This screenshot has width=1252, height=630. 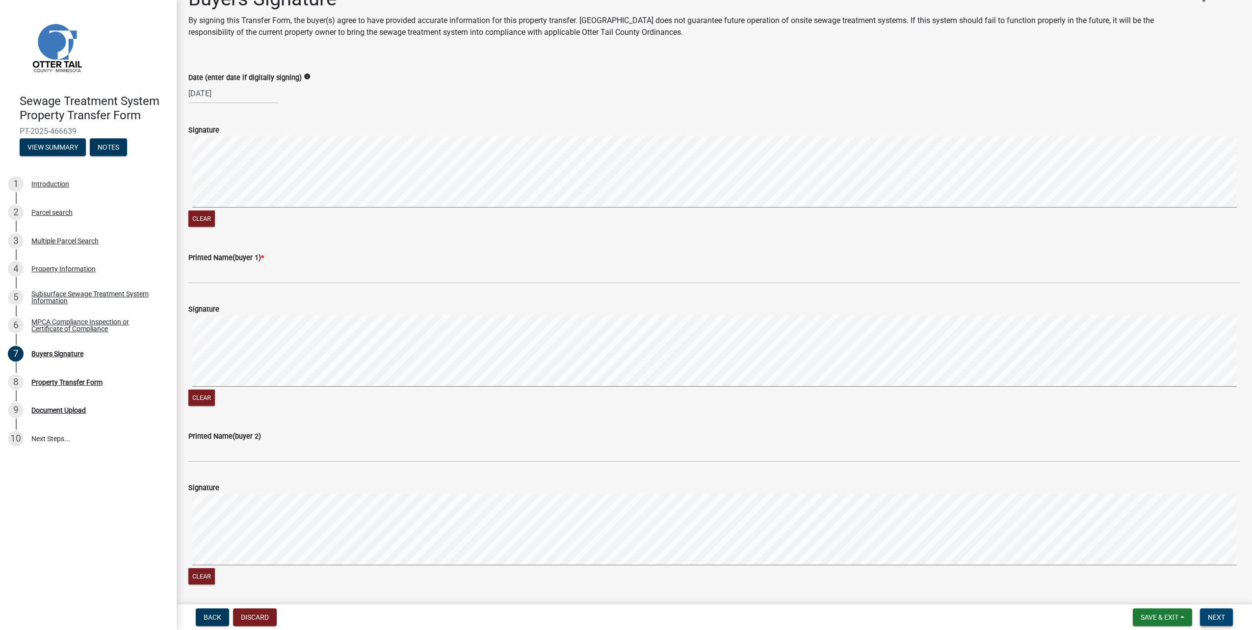 I want to click on div: 6, so click(x=16, y=325).